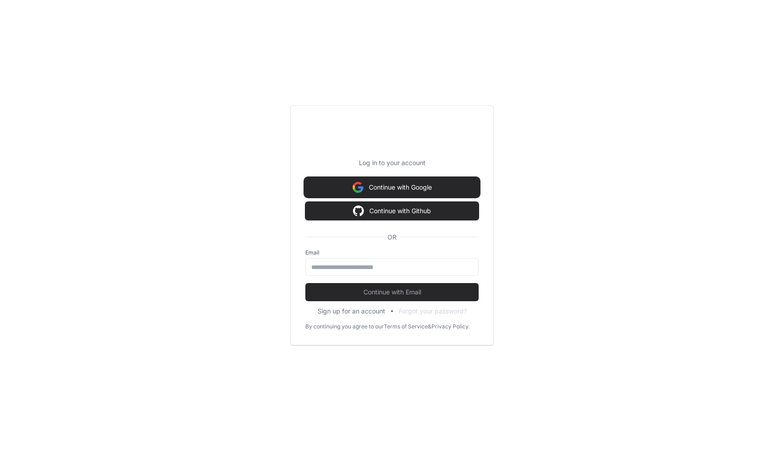 The image size is (784, 450). Describe the element at coordinates (392, 253) in the screenshot. I see `label: Email` at that location.